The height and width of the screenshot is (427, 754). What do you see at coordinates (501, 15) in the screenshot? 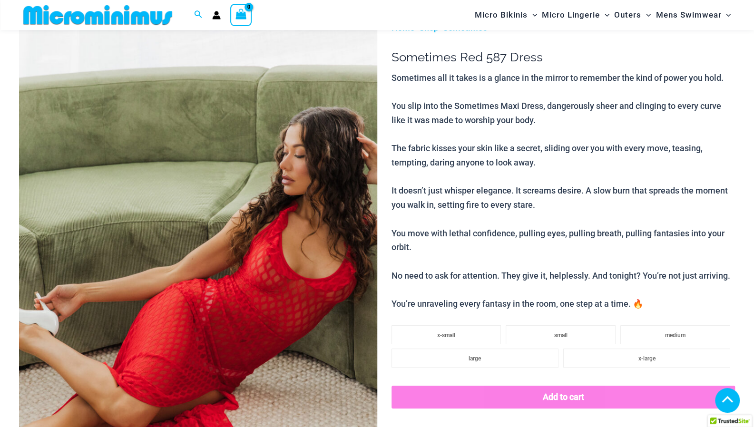
I see `span: Micro Bikinis` at bounding box center [501, 15].